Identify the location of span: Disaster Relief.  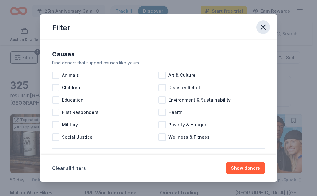
(184, 88).